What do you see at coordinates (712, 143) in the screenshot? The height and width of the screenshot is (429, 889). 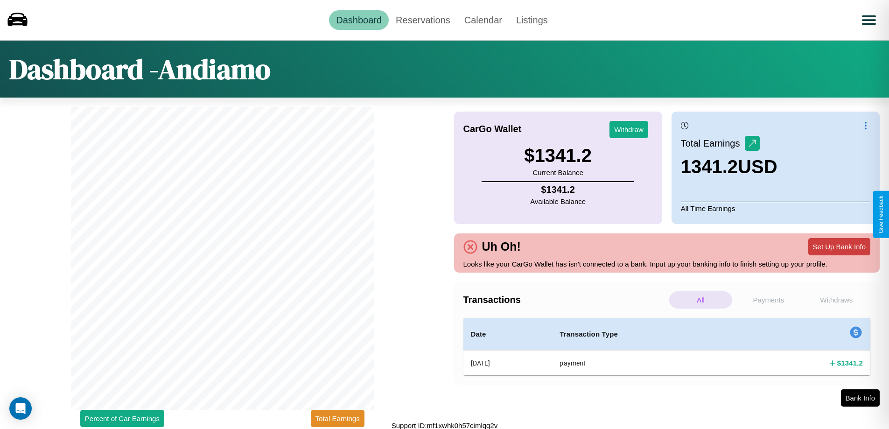 I see `p: Total Earnings` at bounding box center [712, 143].